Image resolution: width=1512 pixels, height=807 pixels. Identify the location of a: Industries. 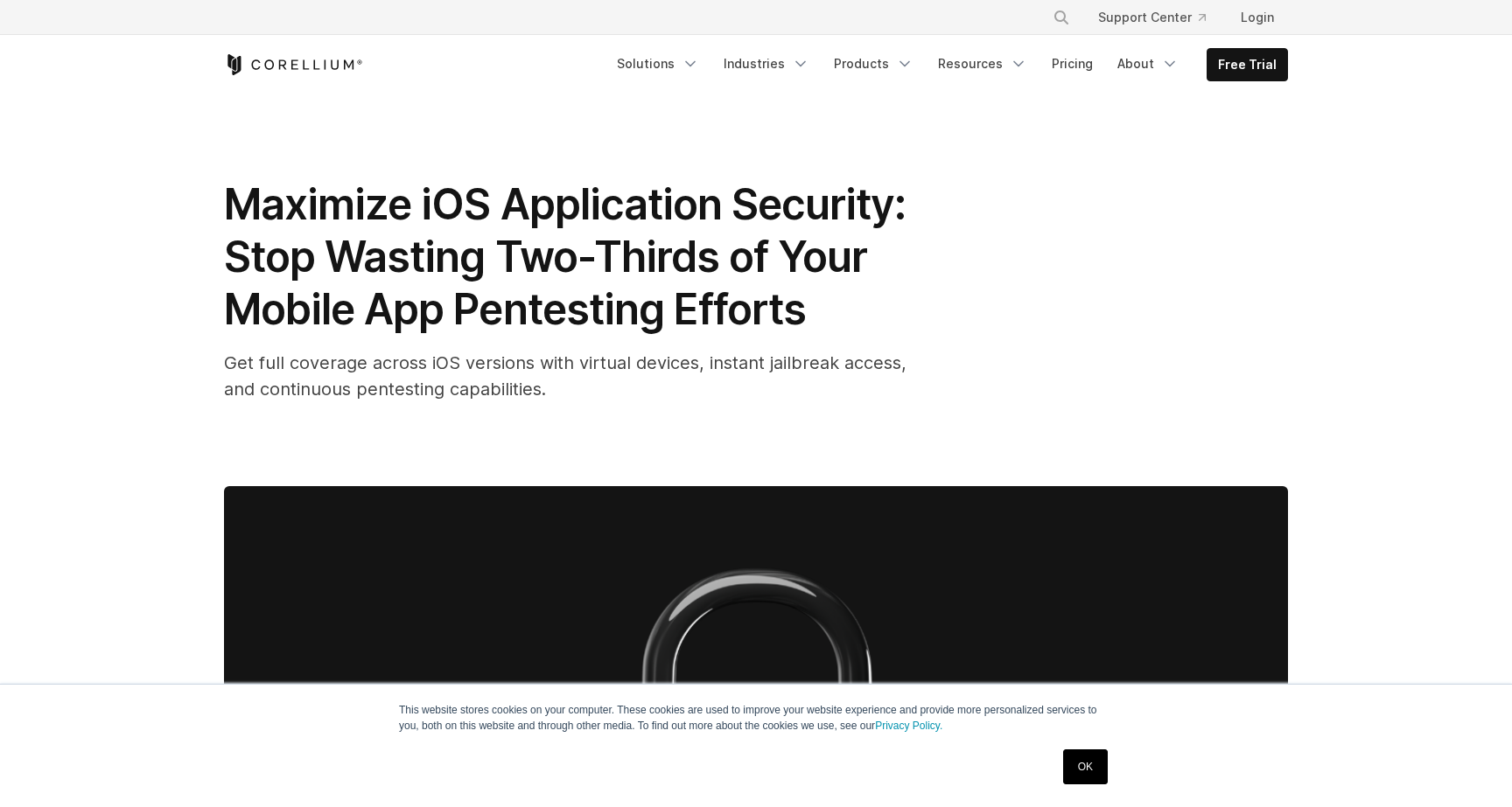
(766, 64).